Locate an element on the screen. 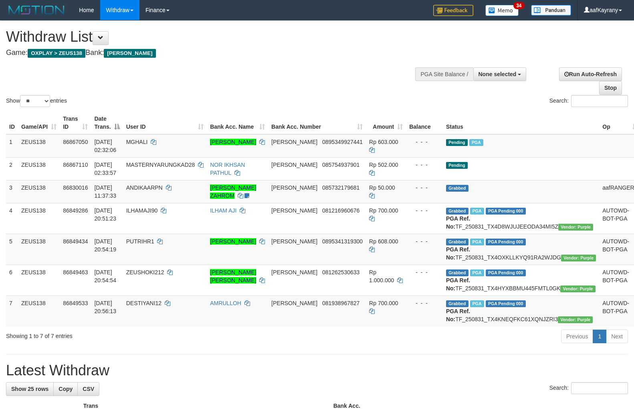  span: Show 25 rows is located at coordinates (30, 389).